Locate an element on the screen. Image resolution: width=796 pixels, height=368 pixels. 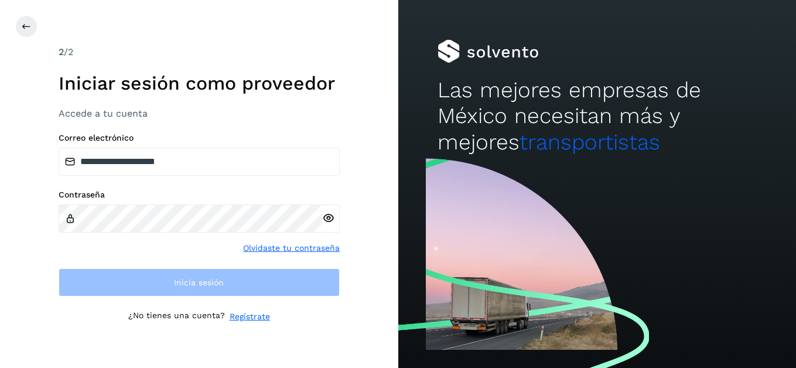
h2: Las mejores empresas de México necesitan más y mejores is located at coordinates (597, 116).